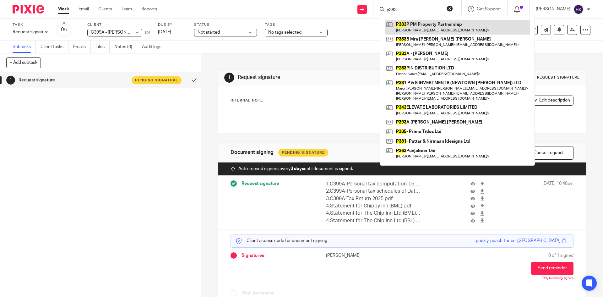 Image resolution: width=603 pixels, height=297 pixels. What do you see at coordinates (54, 47) in the screenshot?
I see `a: Client tasks` at bounding box center [54, 47].